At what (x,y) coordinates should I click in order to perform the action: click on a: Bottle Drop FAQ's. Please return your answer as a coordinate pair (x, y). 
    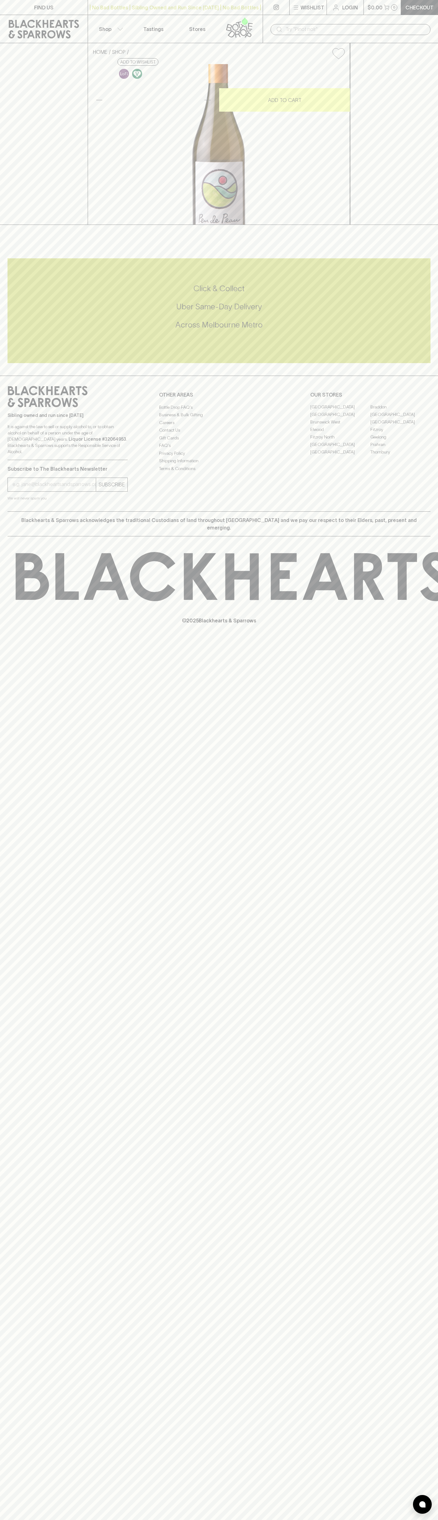
    Looking at the image, I should click on (219, 407).